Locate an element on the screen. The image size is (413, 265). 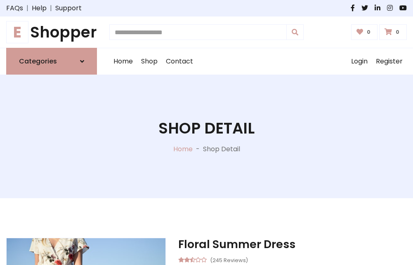
a: EShopper is located at coordinates (52, 32).